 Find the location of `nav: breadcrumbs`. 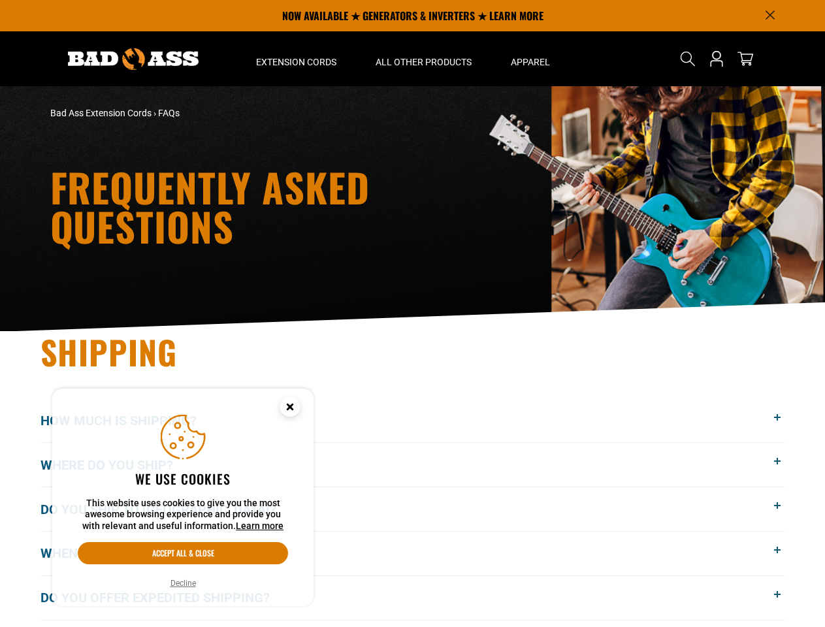

nav: breadcrumbs is located at coordinates (289, 113).